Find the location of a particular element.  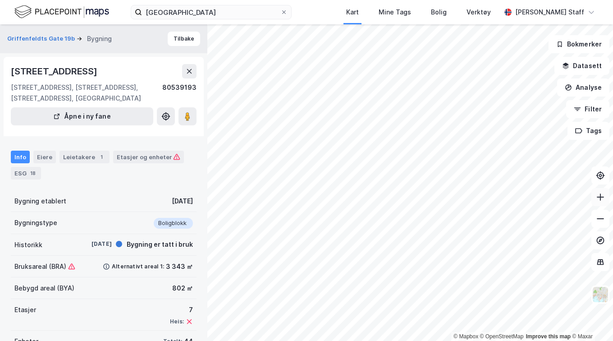

div: Alternativt areal 1: is located at coordinates (138, 266).